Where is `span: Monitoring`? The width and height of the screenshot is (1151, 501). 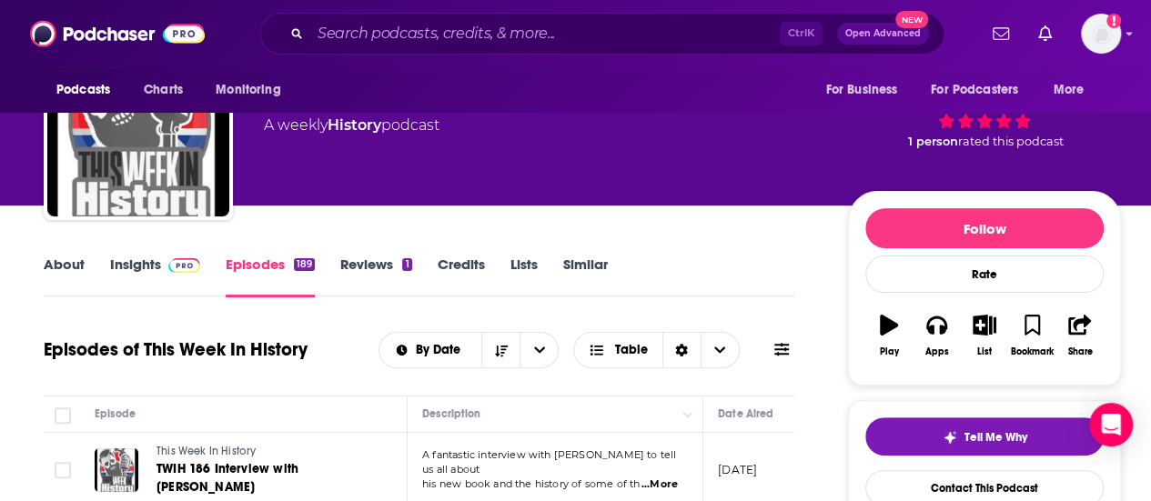
span: Monitoring is located at coordinates (248, 90).